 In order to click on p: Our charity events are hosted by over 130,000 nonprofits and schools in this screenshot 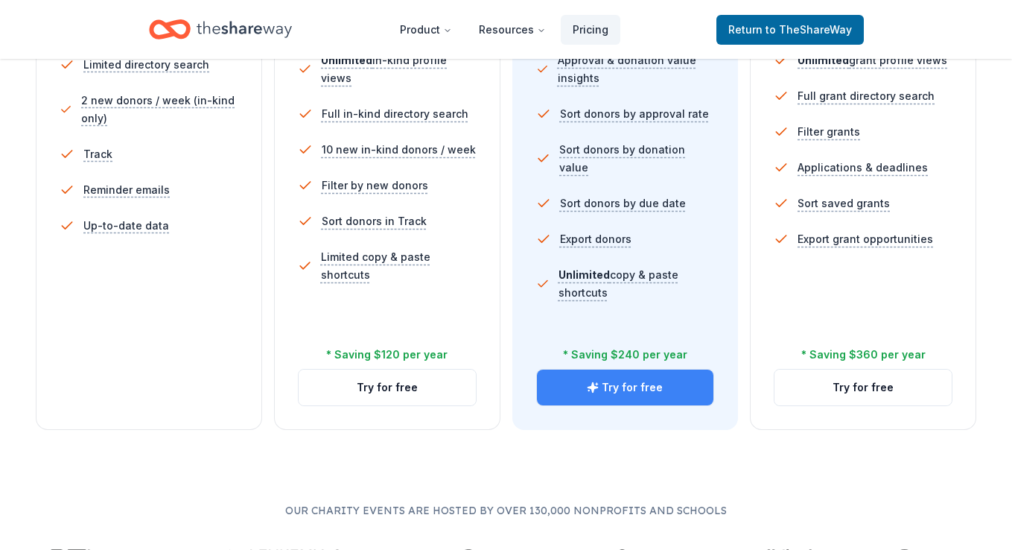, I will do `click(506, 510)`.